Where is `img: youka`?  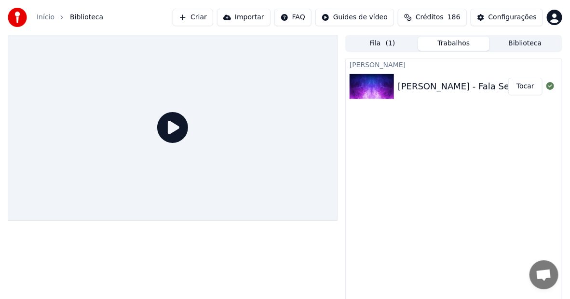 img: youka is located at coordinates (17, 17).